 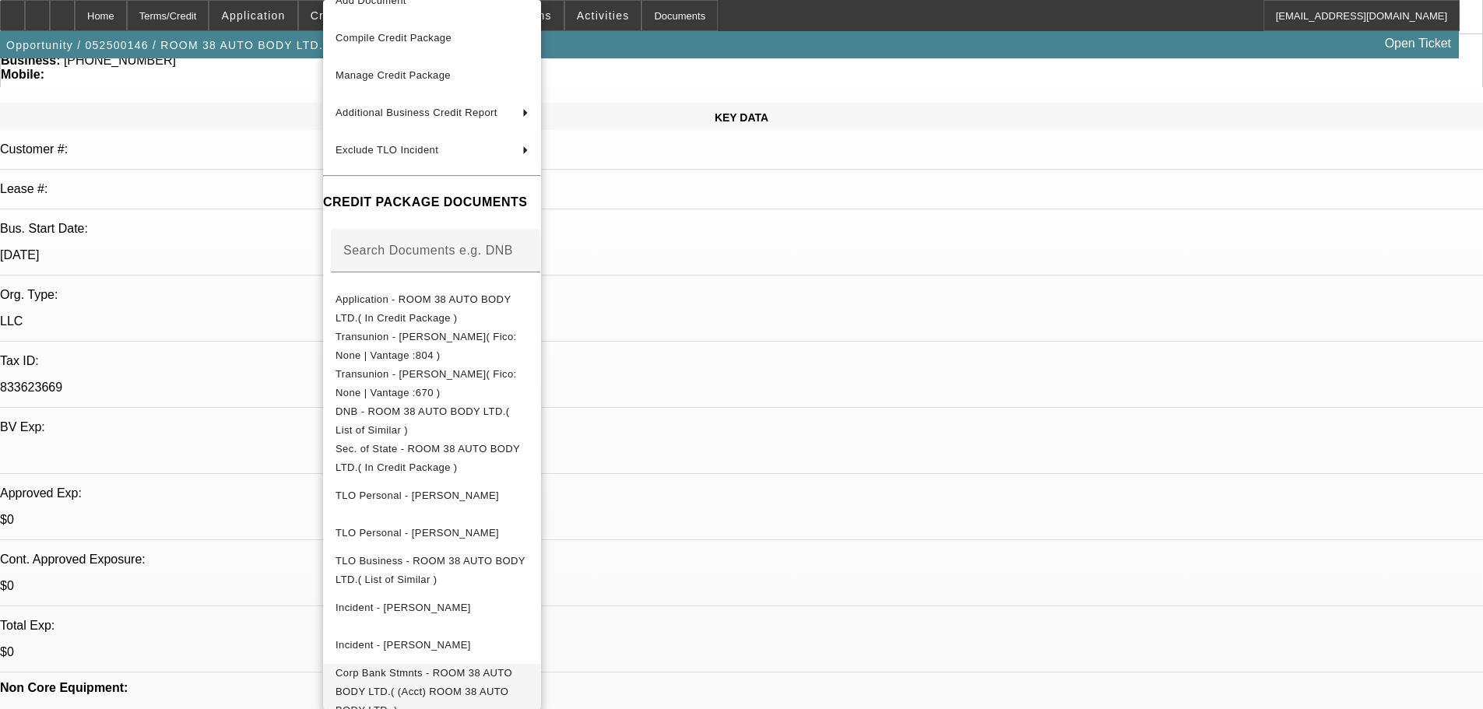 I want to click on button: Incident - Rodger, Donny, so click(x=432, y=645).